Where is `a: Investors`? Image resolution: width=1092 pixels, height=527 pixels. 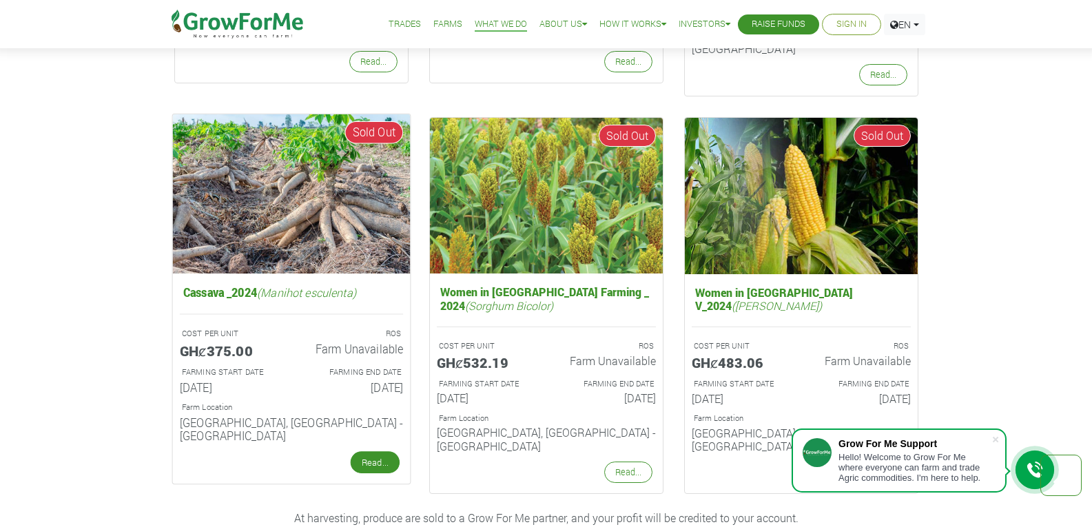 a: Investors is located at coordinates (704, 24).